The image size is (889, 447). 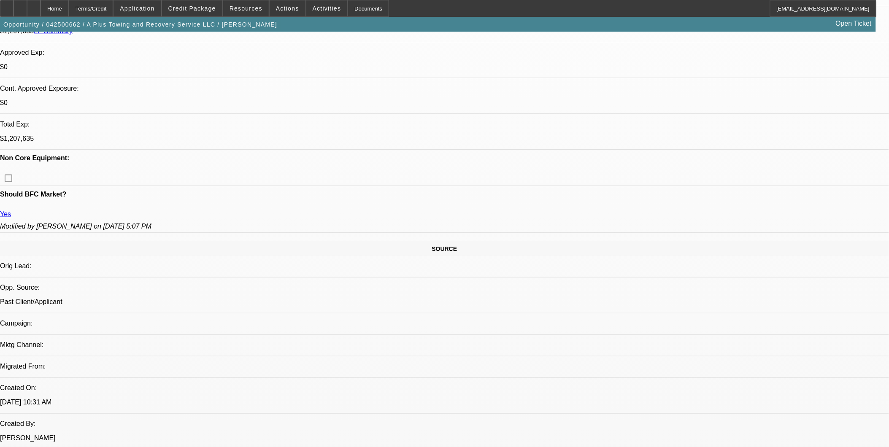 I want to click on button: Application, so click(x=137, y=8).